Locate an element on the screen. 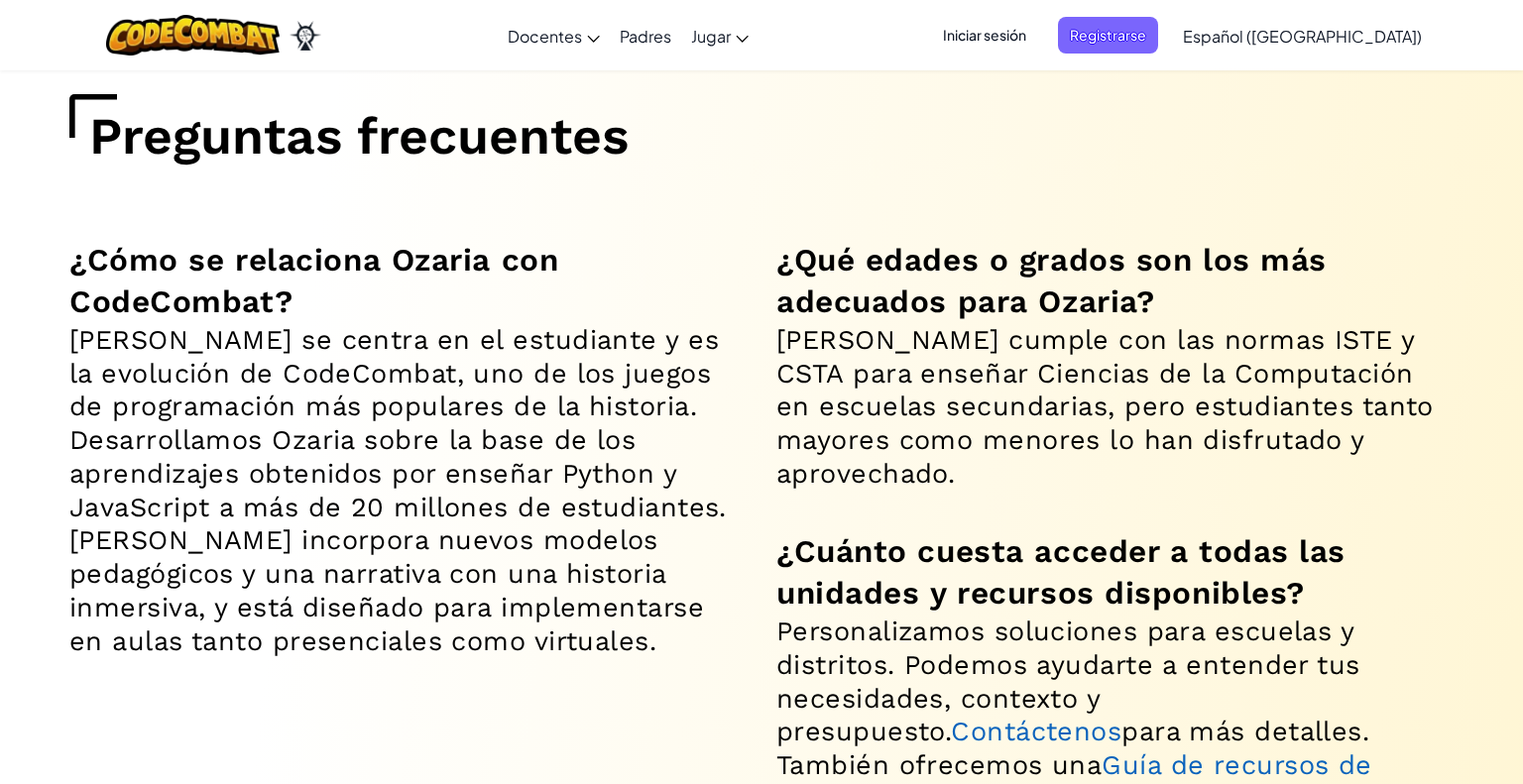 The height and width of the screenshot is (784, 1523). a: Jugar is located at coordinates (720, 36).